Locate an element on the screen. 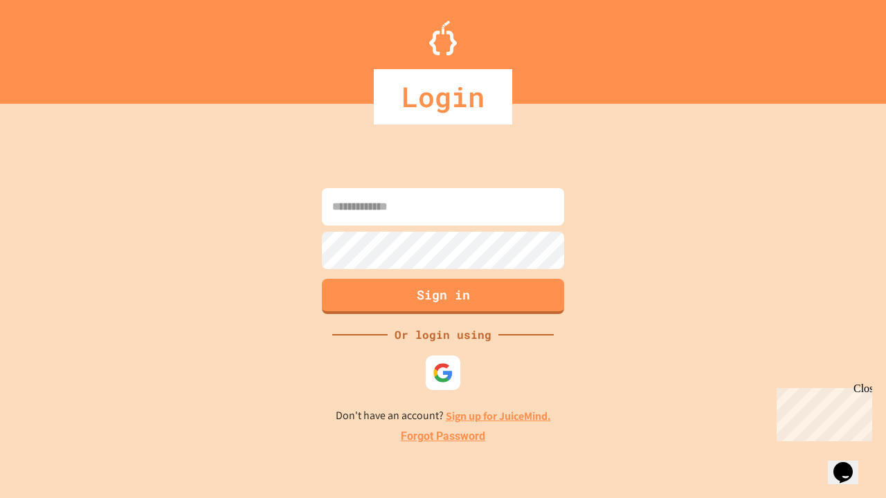 This screenshot has height=498, width=886. a: Sign up for JuiceMind. is located at coordinates (498, 416).